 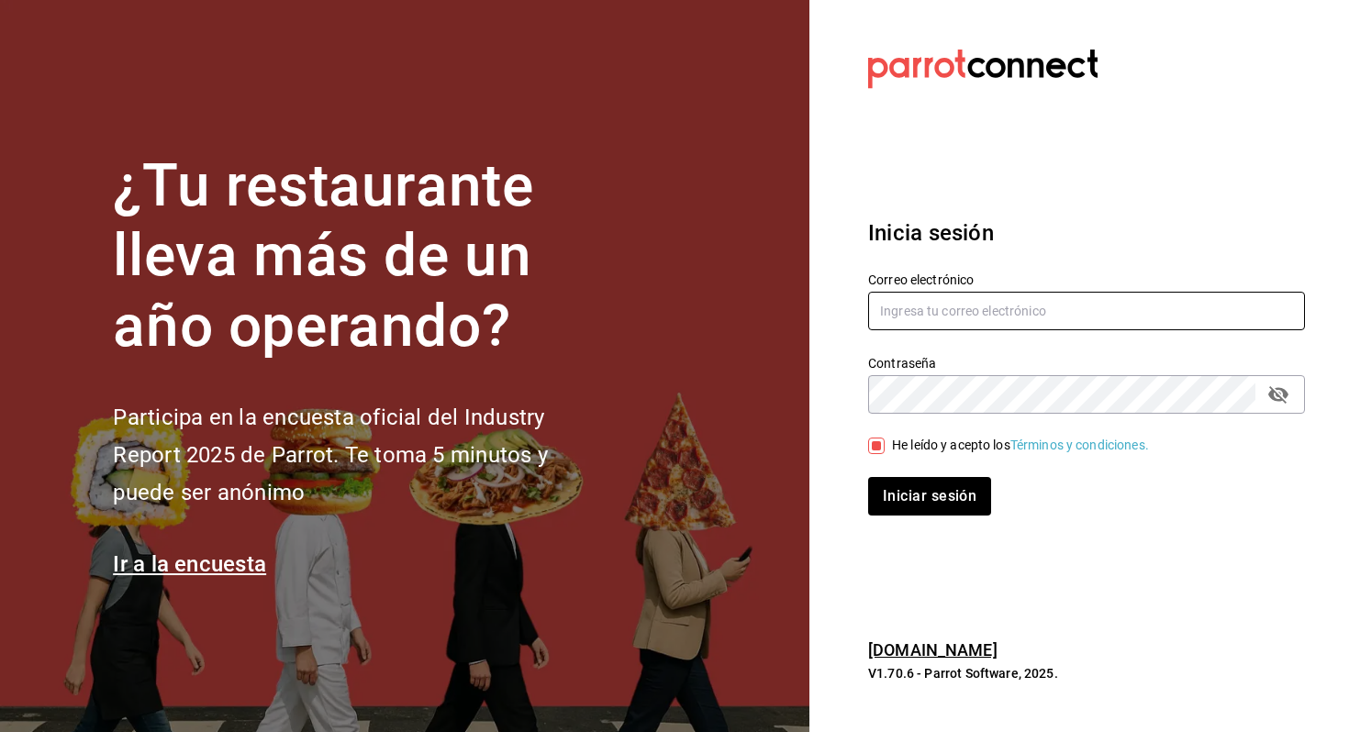 What do you see at coordinates (361, 455) in the screenshot?
I see `h2: Participa en la encuesta oficial del Industry Report 2025 de Parrot. Te toma 5 minutos y puede se...` at bounding box center [361, 455].